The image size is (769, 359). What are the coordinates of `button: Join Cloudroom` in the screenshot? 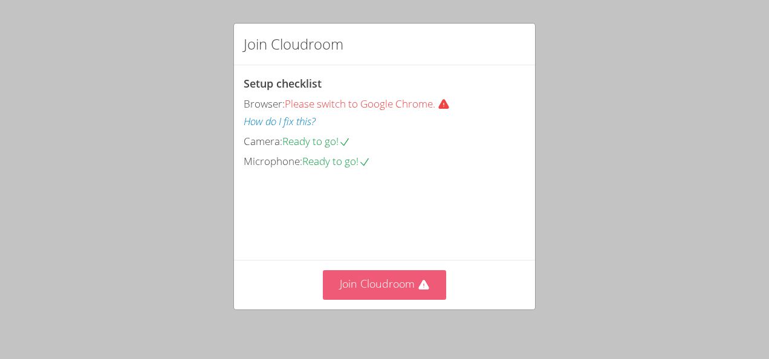 It's located at (384, 285).